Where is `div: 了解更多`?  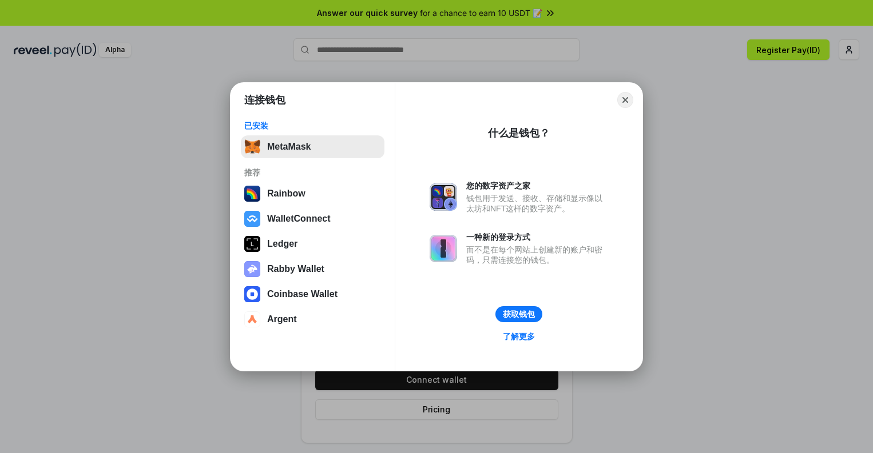 div: 了解更多 is located at coordinates (519, 337).